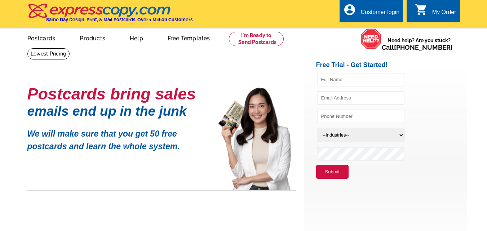 The width and height of the screenshot is (487, 231). I want to click on a: shopping_cart My Order, so click(435, 12).